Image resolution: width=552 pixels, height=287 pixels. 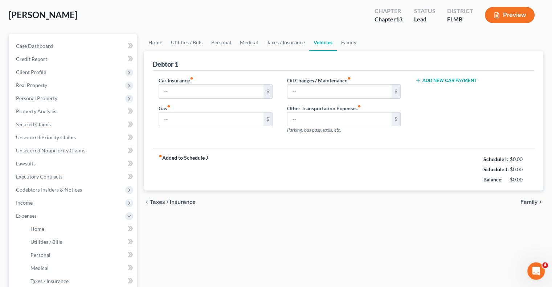 What do you see at coordinates (495, 159) in the screenshot?
I see `strong: Schedule I:` at bounding box center [495, 159].